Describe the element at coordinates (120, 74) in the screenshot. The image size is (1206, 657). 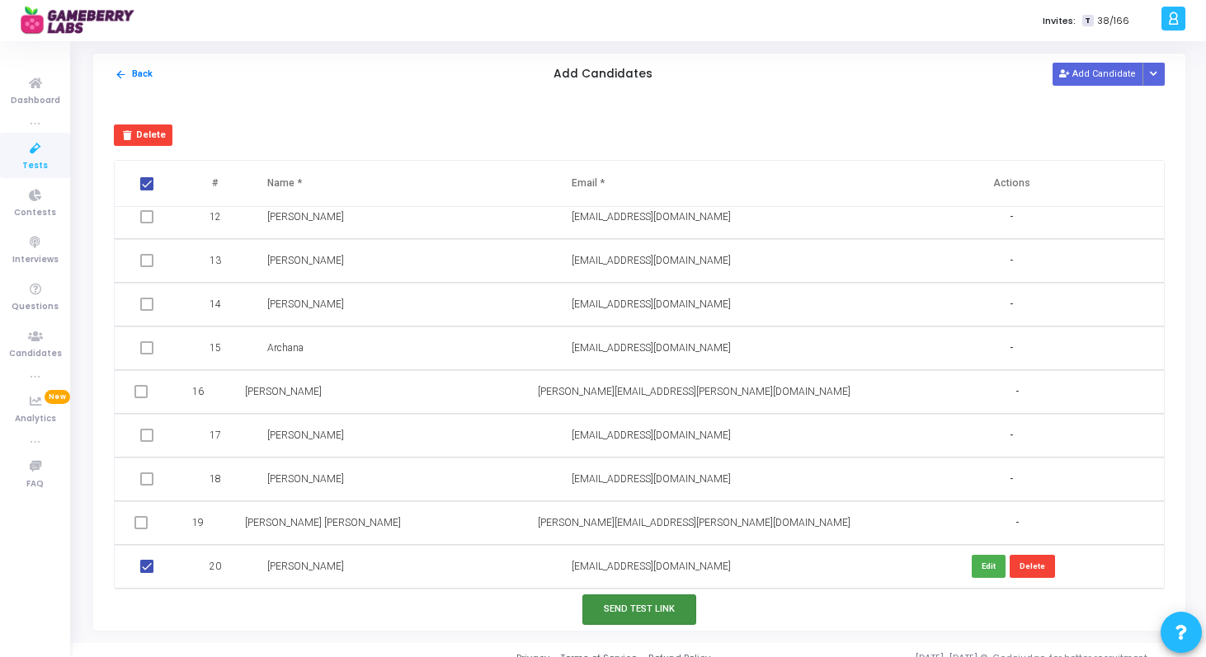
I see `mat-icon: arrow_back` at that location.